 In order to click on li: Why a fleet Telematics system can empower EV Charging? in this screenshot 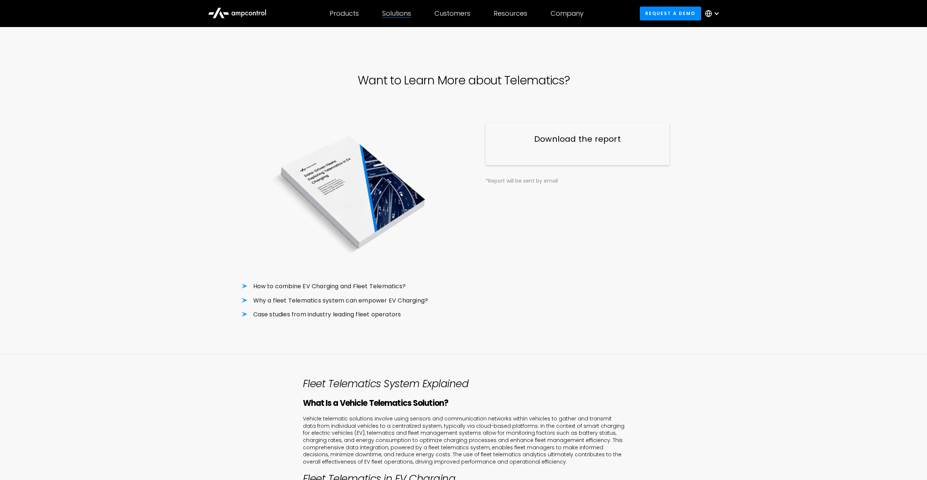, I will do `click(350, 301)`.